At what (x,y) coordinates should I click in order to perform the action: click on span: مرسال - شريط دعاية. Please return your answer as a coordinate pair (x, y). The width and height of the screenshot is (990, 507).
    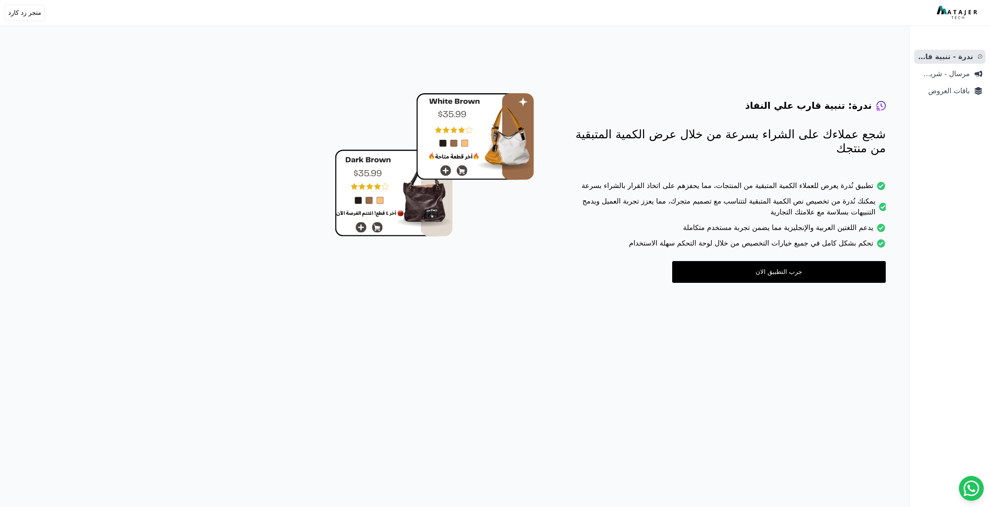
    Looking at the image, I should click on (943, 74).